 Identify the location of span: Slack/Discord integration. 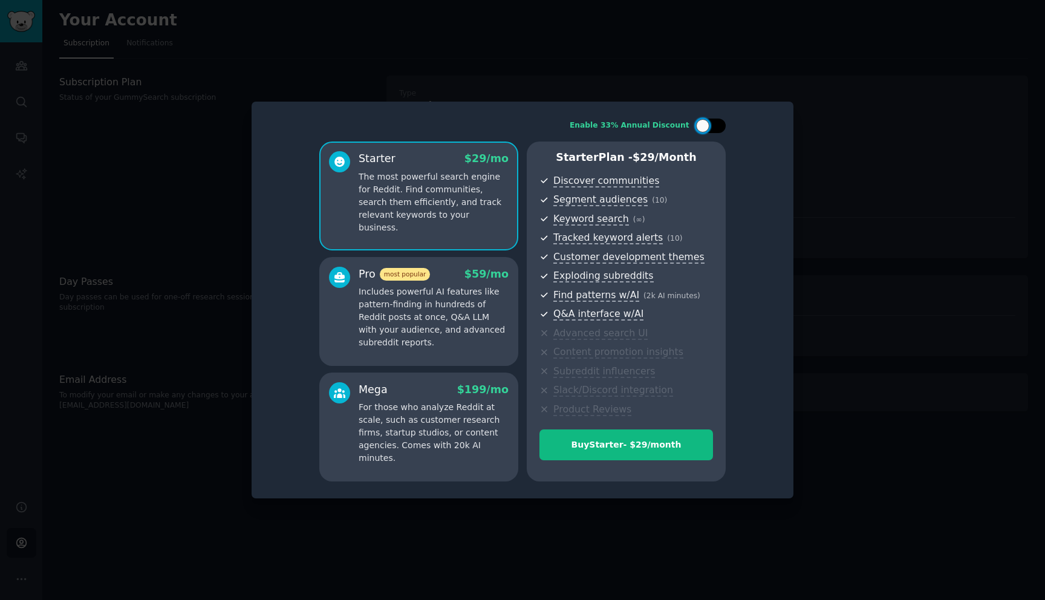
(613, 390).